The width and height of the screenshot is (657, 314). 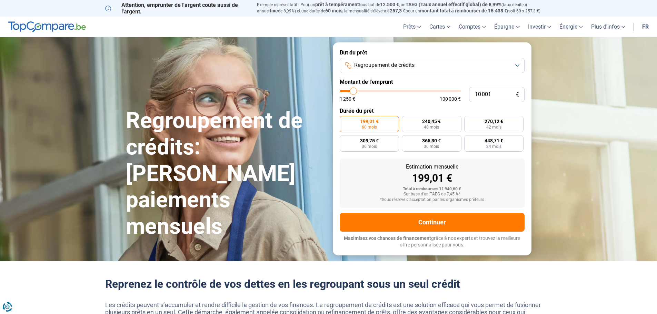 What do you see at coordinates (432, 189) in the screenshot?
I see `div: Total à rembourser: 11 940,60 €` at bounding box center [432, 189].